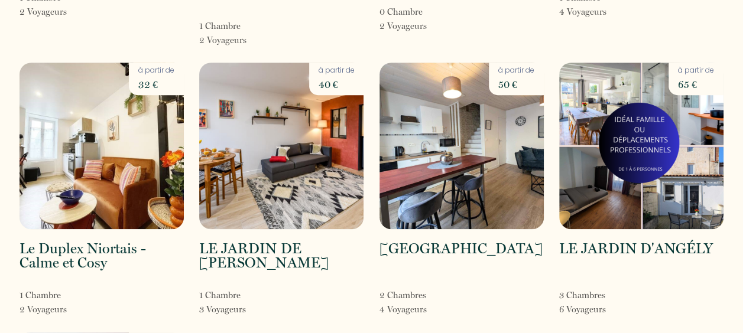  Describe the element at coordinates (403, 12) in the screenshot. I see `p: 0 Chambre` at that location.